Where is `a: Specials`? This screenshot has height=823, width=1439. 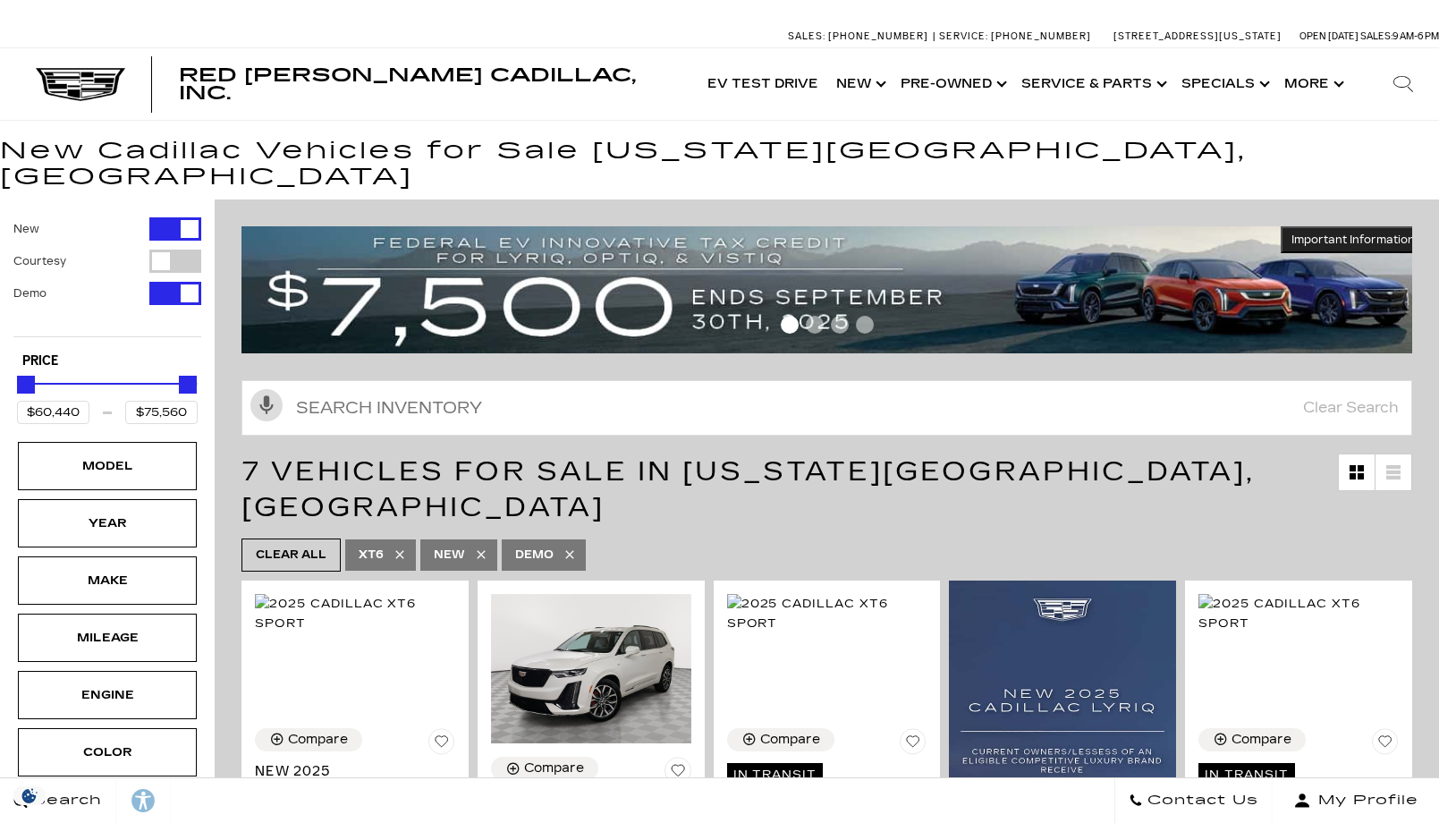 a: Specials is located at coordinates (1223, 84).